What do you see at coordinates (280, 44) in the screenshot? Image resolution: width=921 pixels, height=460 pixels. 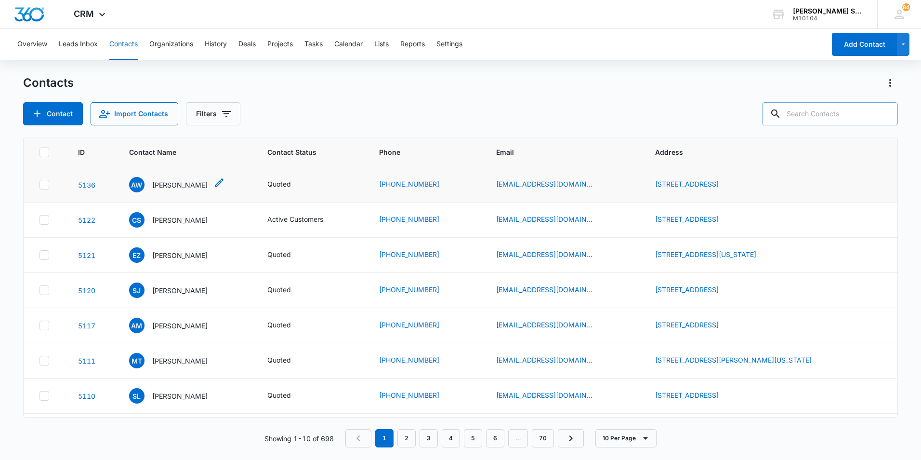 I see `button: Projects` at bounding box center [280, 44].